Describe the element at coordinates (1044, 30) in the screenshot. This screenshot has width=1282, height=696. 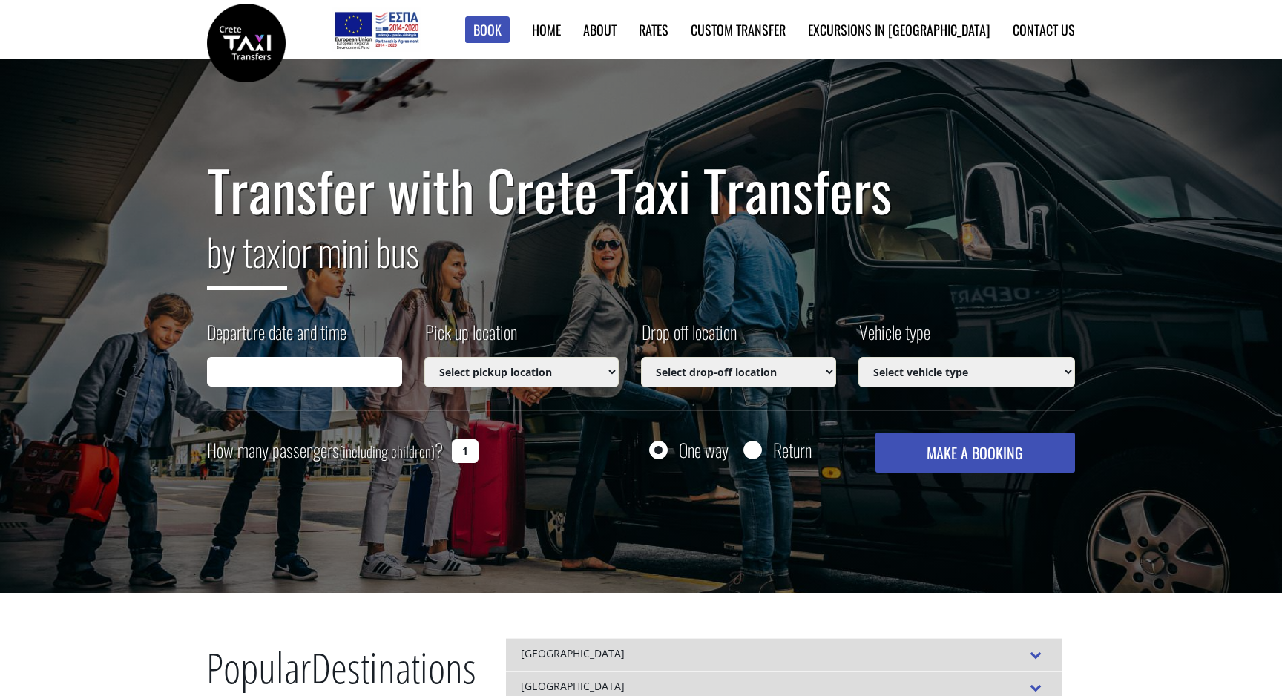
I see `a: Contact us` at that location.